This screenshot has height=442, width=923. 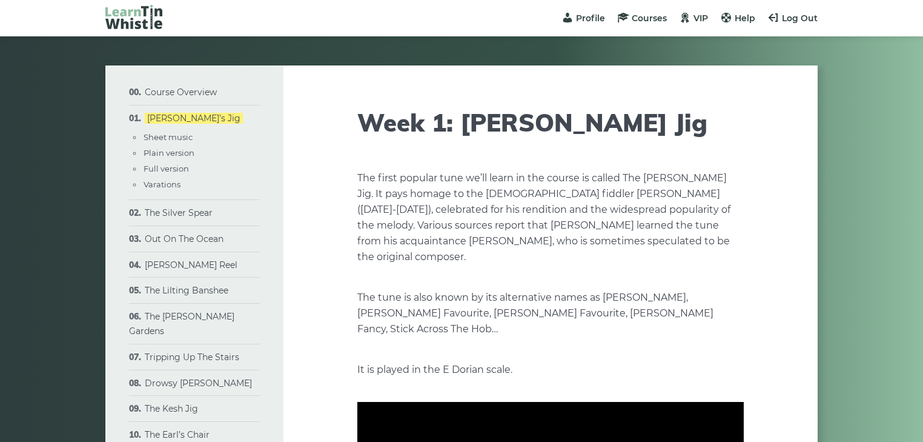 I want to click on p: It is played in the E Dorian scale., so click(x=551, y=370).